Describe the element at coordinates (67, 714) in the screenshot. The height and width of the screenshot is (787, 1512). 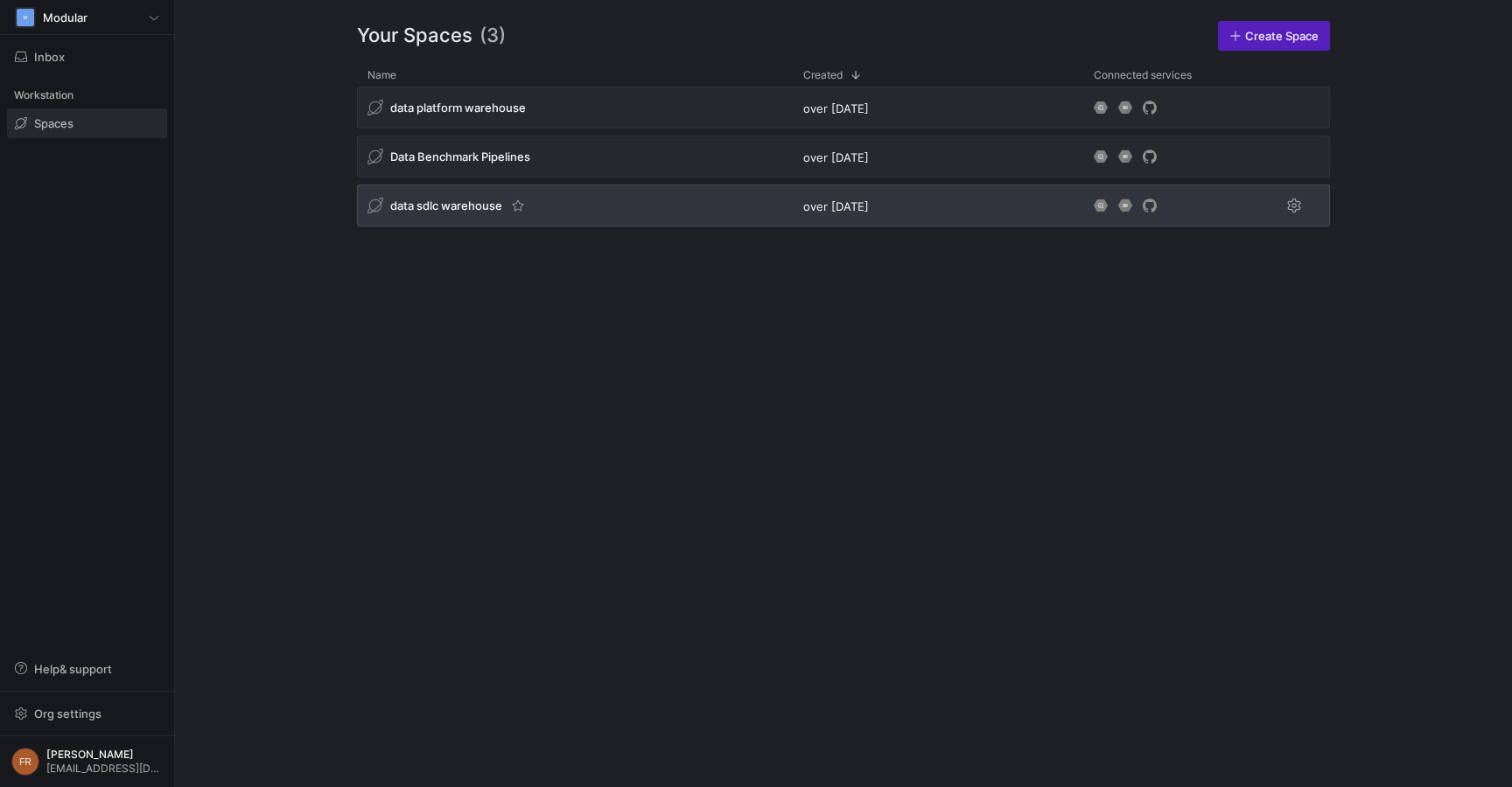
I see `span: Org settings` at that location.